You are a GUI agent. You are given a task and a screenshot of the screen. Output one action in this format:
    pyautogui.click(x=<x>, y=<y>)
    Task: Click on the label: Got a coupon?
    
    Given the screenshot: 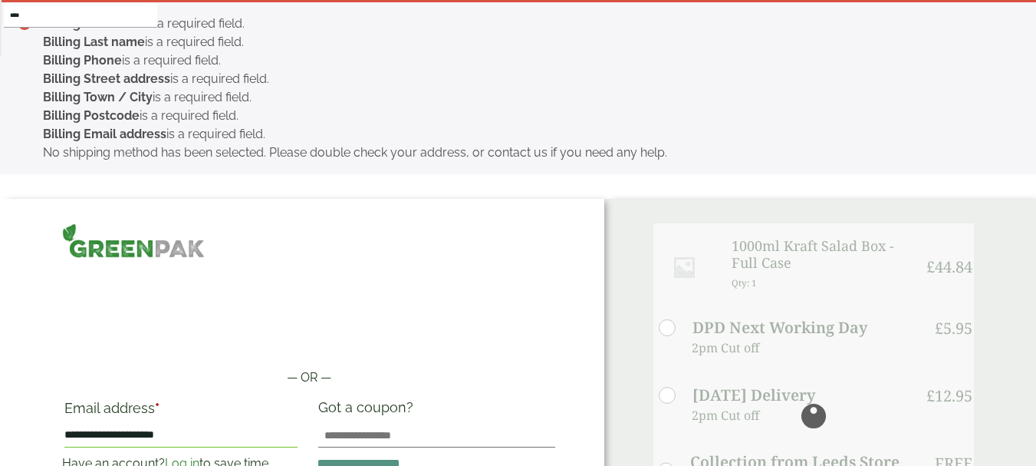 What is the action you would take?
    pyautogui.click(x=369, y=410)
    